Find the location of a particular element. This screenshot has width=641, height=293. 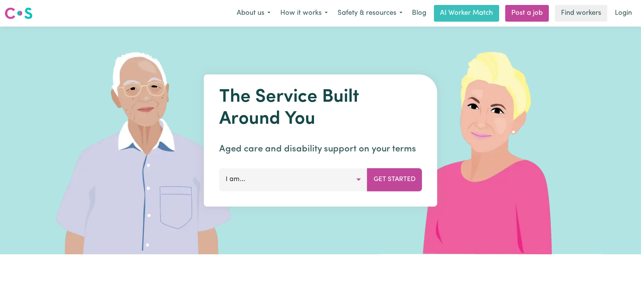

a: Post a job is located at coordinates (527, 13).